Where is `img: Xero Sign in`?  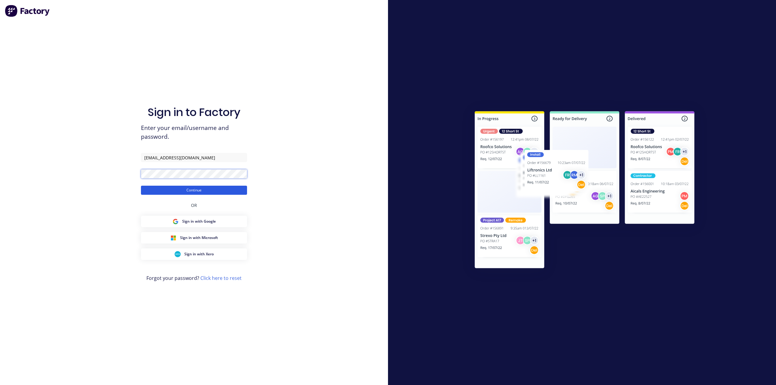 img: Xero Sign in is located at coordinates (178, 254).